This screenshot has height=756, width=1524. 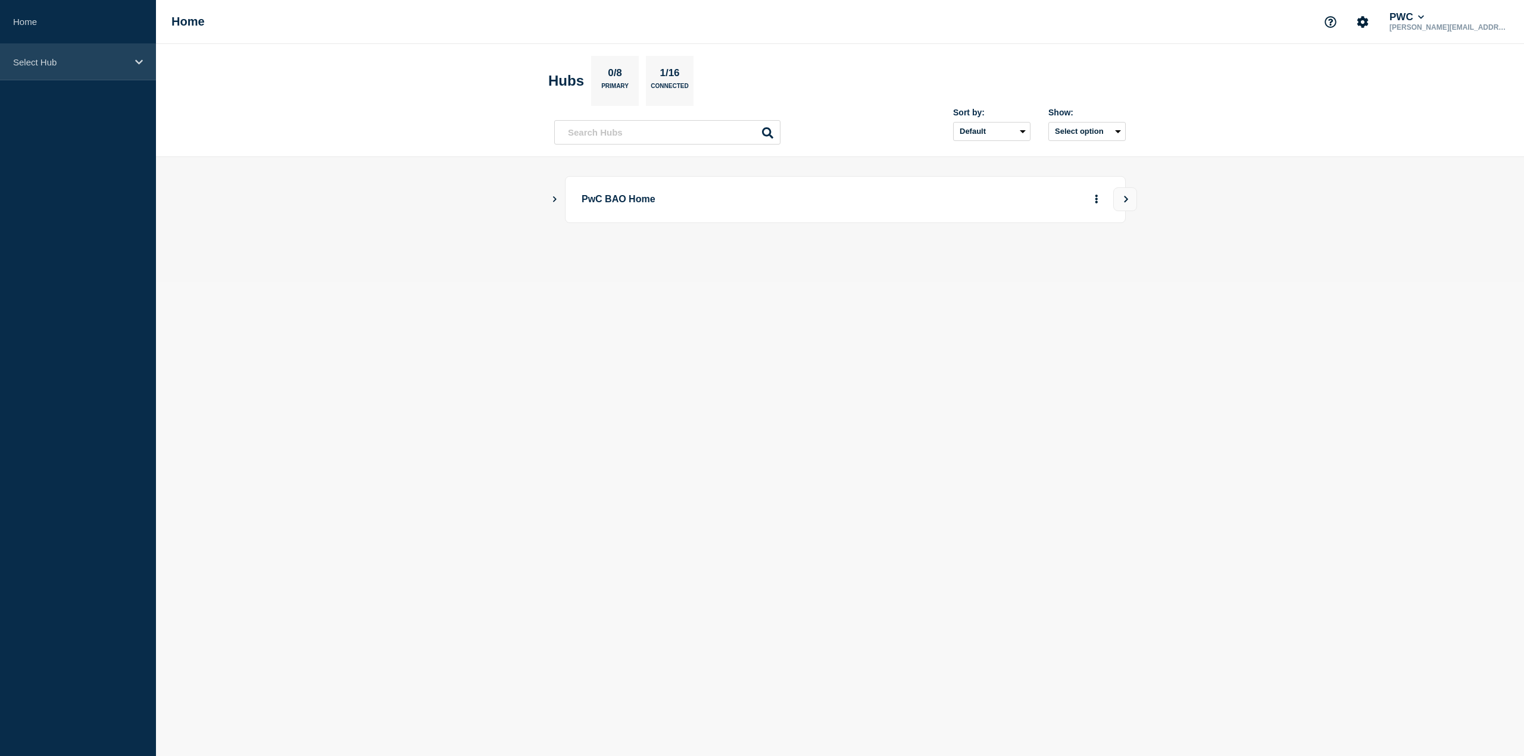 I want to click on h1: Home, so click(x=188, y=21).